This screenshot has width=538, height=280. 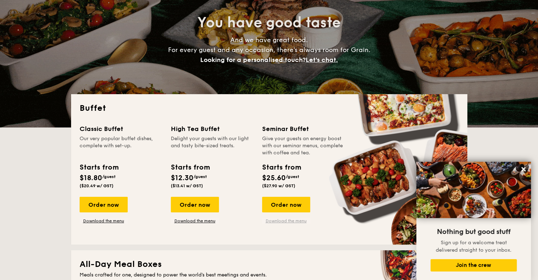 What do you see at coordinates (269, 275) in the screenshot?
I see `div: Meals crafted for one, designed to power the world's best meetings and events.` at bounding box center [269, 275].